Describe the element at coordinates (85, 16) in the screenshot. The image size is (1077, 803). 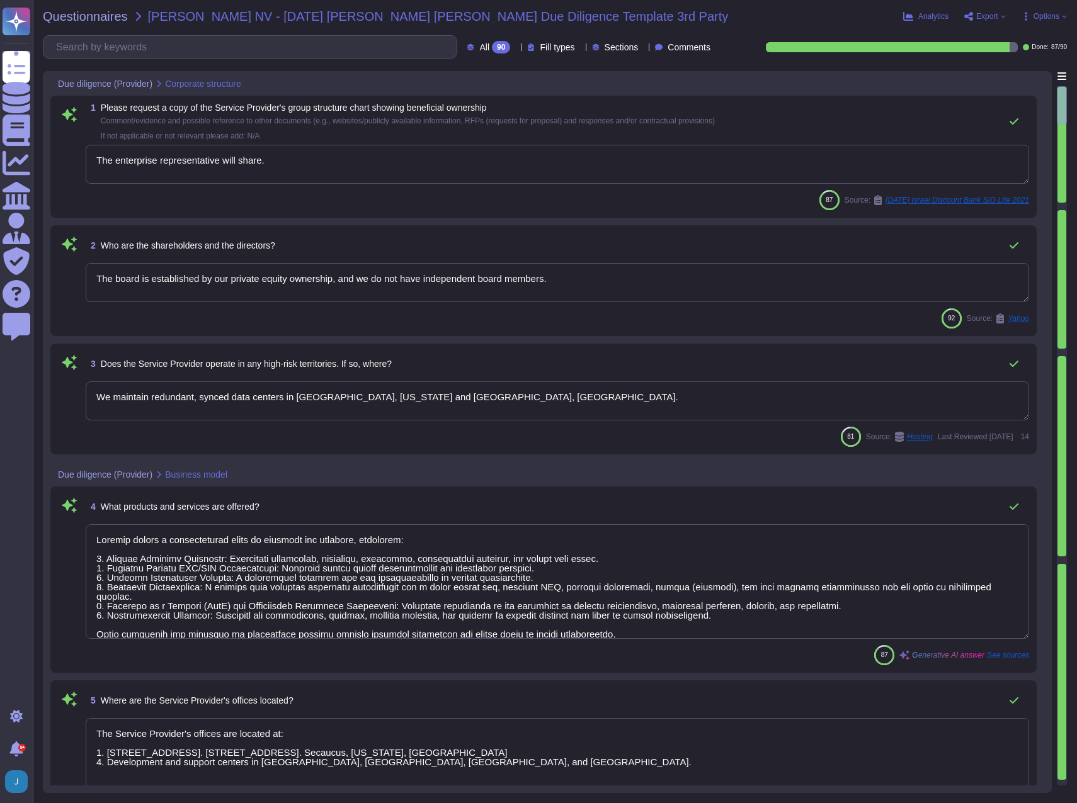
I see `span: Questionnaires` at that location.